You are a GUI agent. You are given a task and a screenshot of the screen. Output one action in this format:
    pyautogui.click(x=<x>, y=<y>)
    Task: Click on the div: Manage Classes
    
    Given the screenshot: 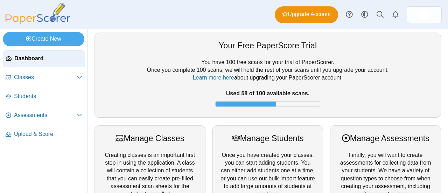 What is the action you would take?
    pyautogui.click(x=150, y=138)
    